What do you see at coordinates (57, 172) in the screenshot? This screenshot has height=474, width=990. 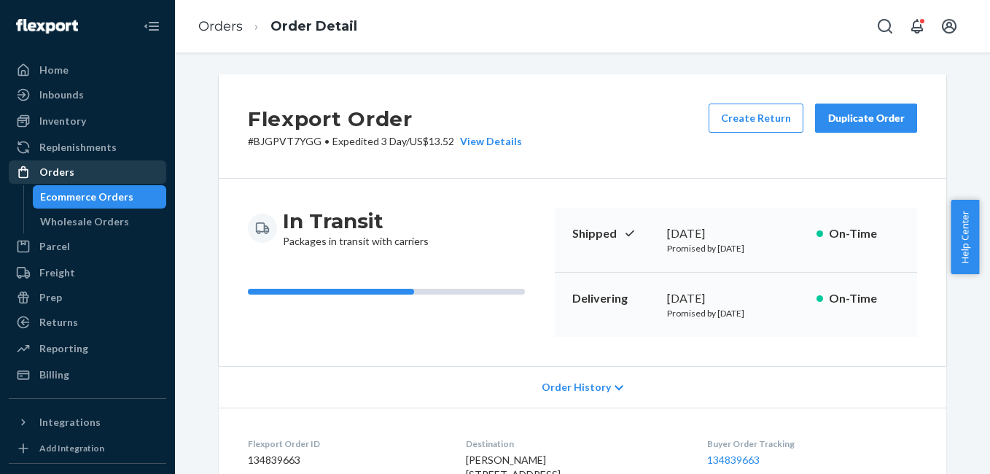 I see `div: Orders` at bounding box center [57, 172].